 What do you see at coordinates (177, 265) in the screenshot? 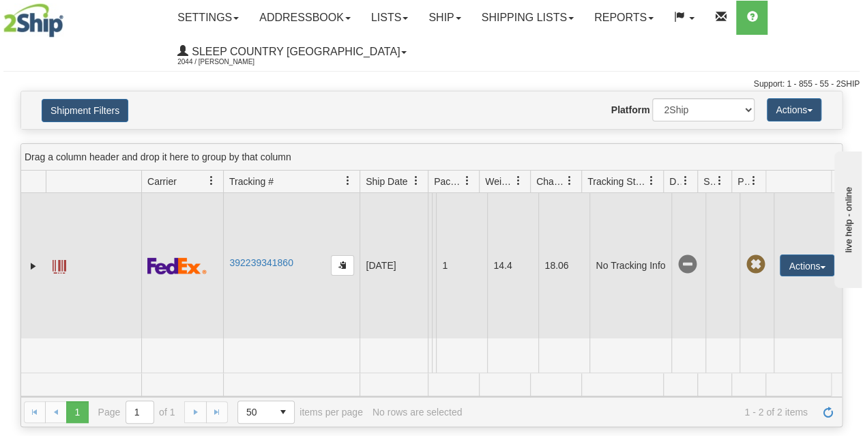
I see `img: 2 - FedEx Express®` at bounding box center [177, 265].